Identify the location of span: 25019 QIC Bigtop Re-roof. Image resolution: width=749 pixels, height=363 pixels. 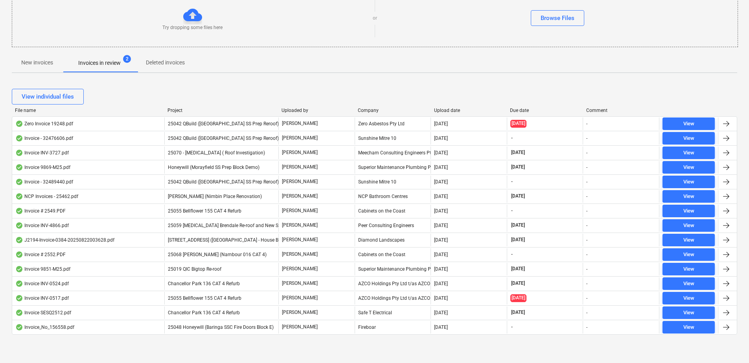
(195, 269).